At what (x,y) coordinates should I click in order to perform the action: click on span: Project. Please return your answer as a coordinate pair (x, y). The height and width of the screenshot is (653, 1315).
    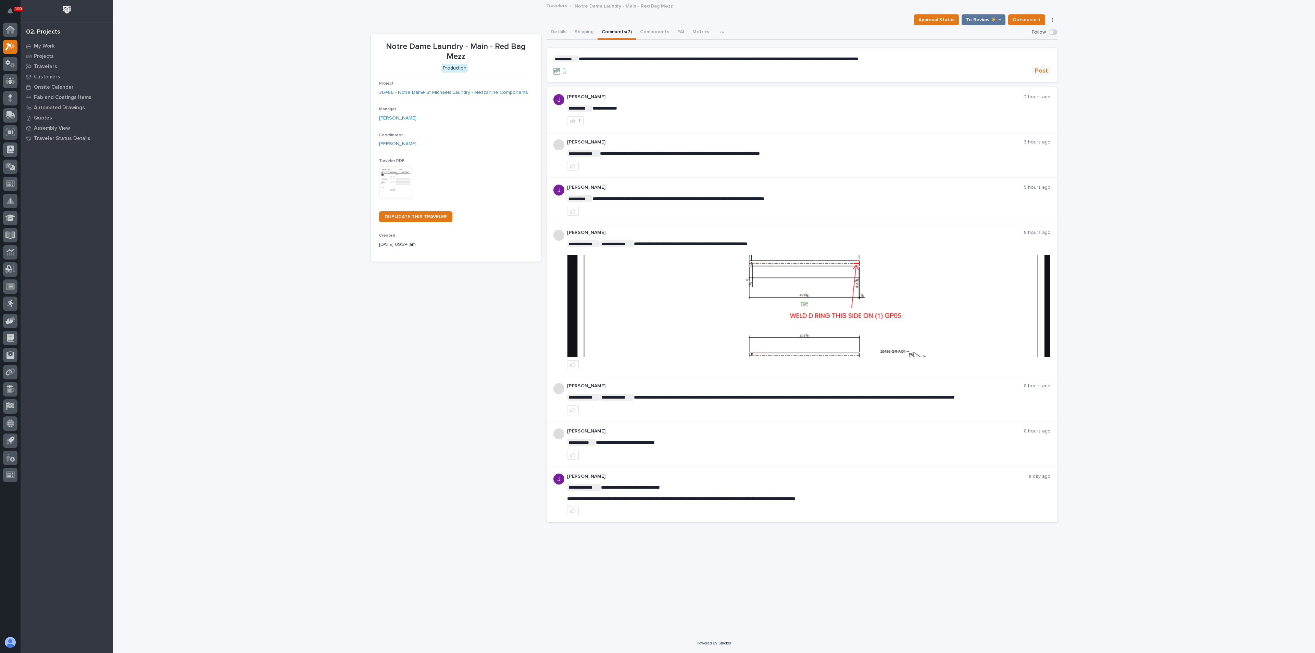
    Looking at the image, I should click on (386, 84).